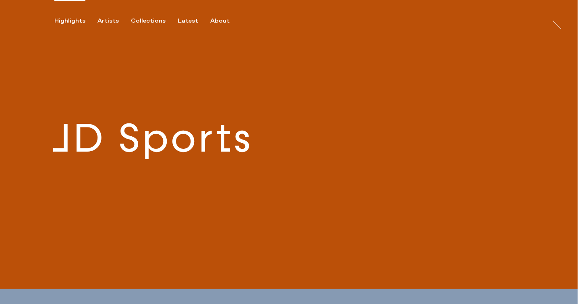 This screenshot has width=580, height=304. What do you see at coordinates (188, 21) in the screenshot?
I see `div: Latest` at bounding box center [188, 21].